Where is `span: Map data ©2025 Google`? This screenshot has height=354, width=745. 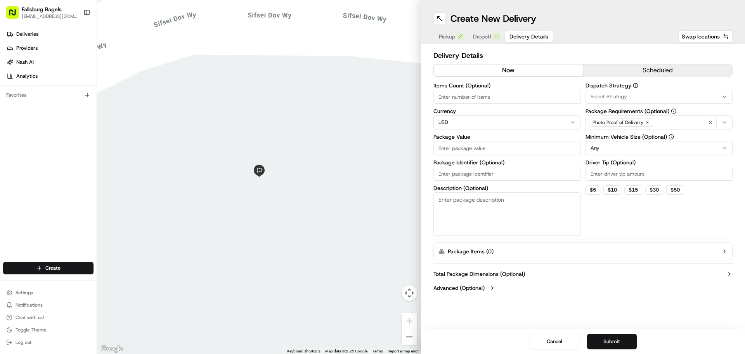 span: Map data ©2025 Google is located at coordinates (346, 350).